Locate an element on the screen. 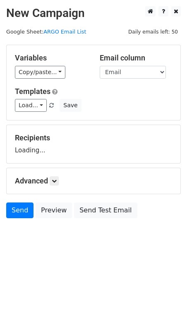 The width and height of the screenshot is (187, 318). h2: New Campaign is located at coordinates (94, 13).